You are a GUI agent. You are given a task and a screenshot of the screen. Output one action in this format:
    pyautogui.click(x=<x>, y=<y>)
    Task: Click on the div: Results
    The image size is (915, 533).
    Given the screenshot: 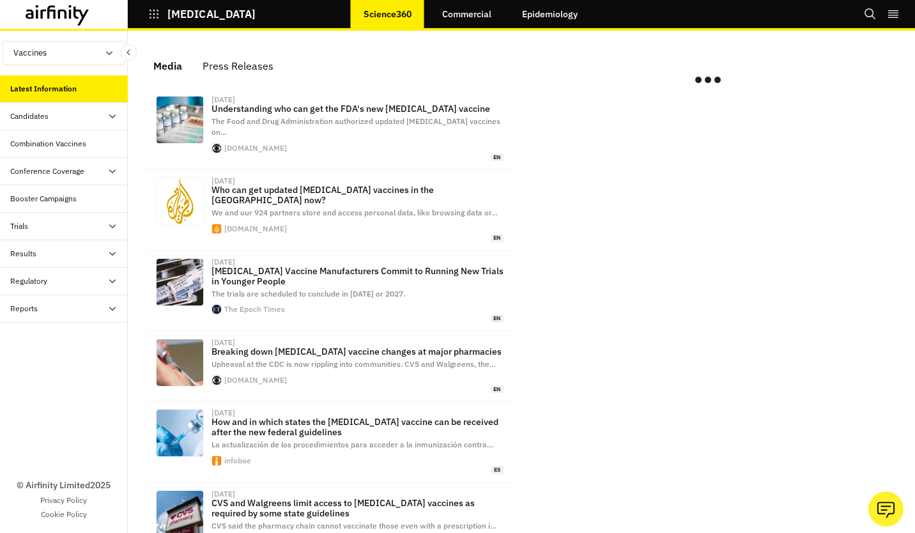 What is the action you would take?
    pyautogui.click(x=23, y=254)
    